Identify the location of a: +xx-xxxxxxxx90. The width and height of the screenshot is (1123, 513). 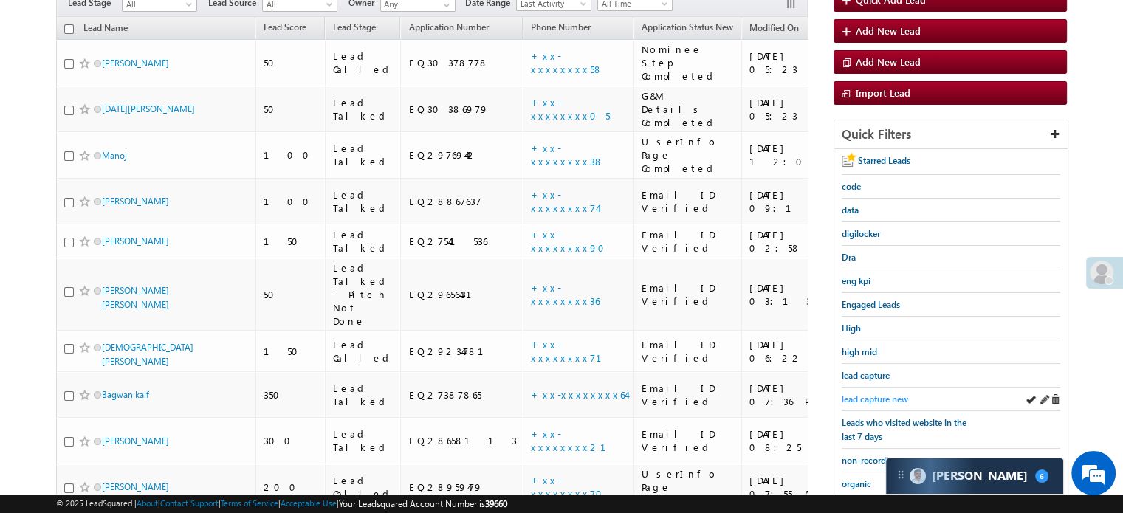
(572, 241).